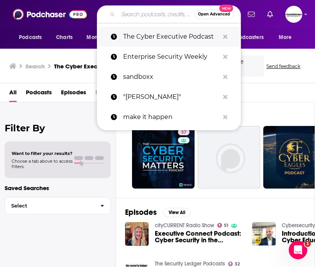 The width and height of the screenshot is (315, 267). Describe the element at coordinates (226, 8) in the screenshot. I see `span: New` at that location.